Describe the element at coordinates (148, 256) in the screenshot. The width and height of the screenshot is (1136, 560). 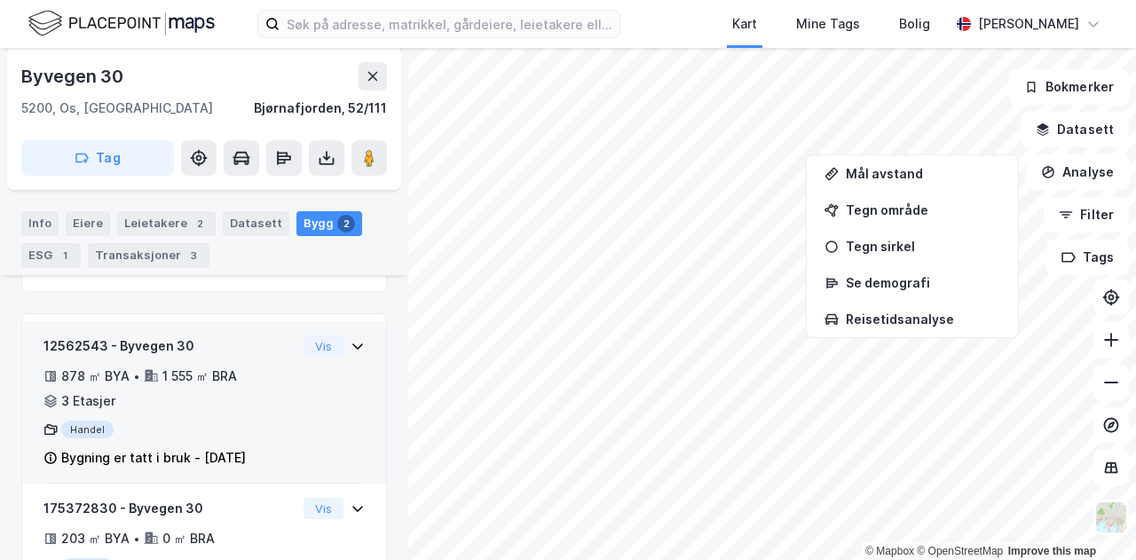
I see `div: Transaksjoner` at that location.